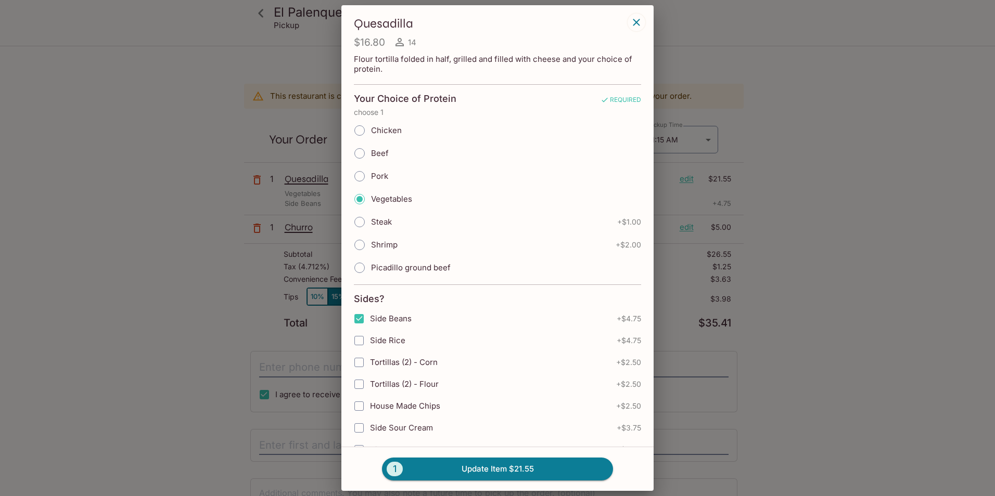 This screenshot has width=995, height=496. Describe the element at coordinates (380, 153) in the screenshot. I see `span: Beef` at that location.